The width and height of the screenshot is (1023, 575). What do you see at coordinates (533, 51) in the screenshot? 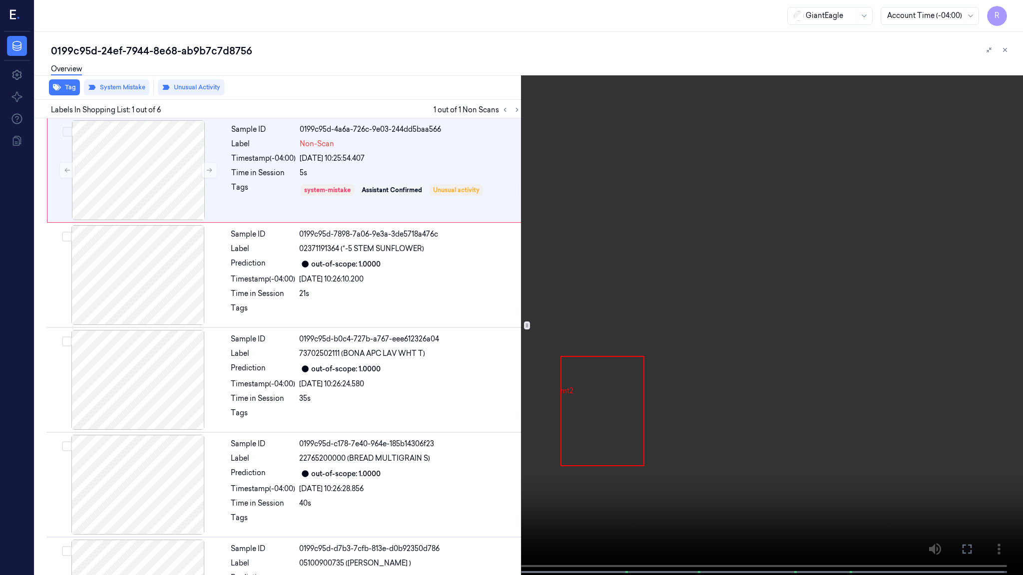
I see `div: 0199c95d-24ef-7944-8e68-ab9b7c7d8756` at bounding box center [533, 51].